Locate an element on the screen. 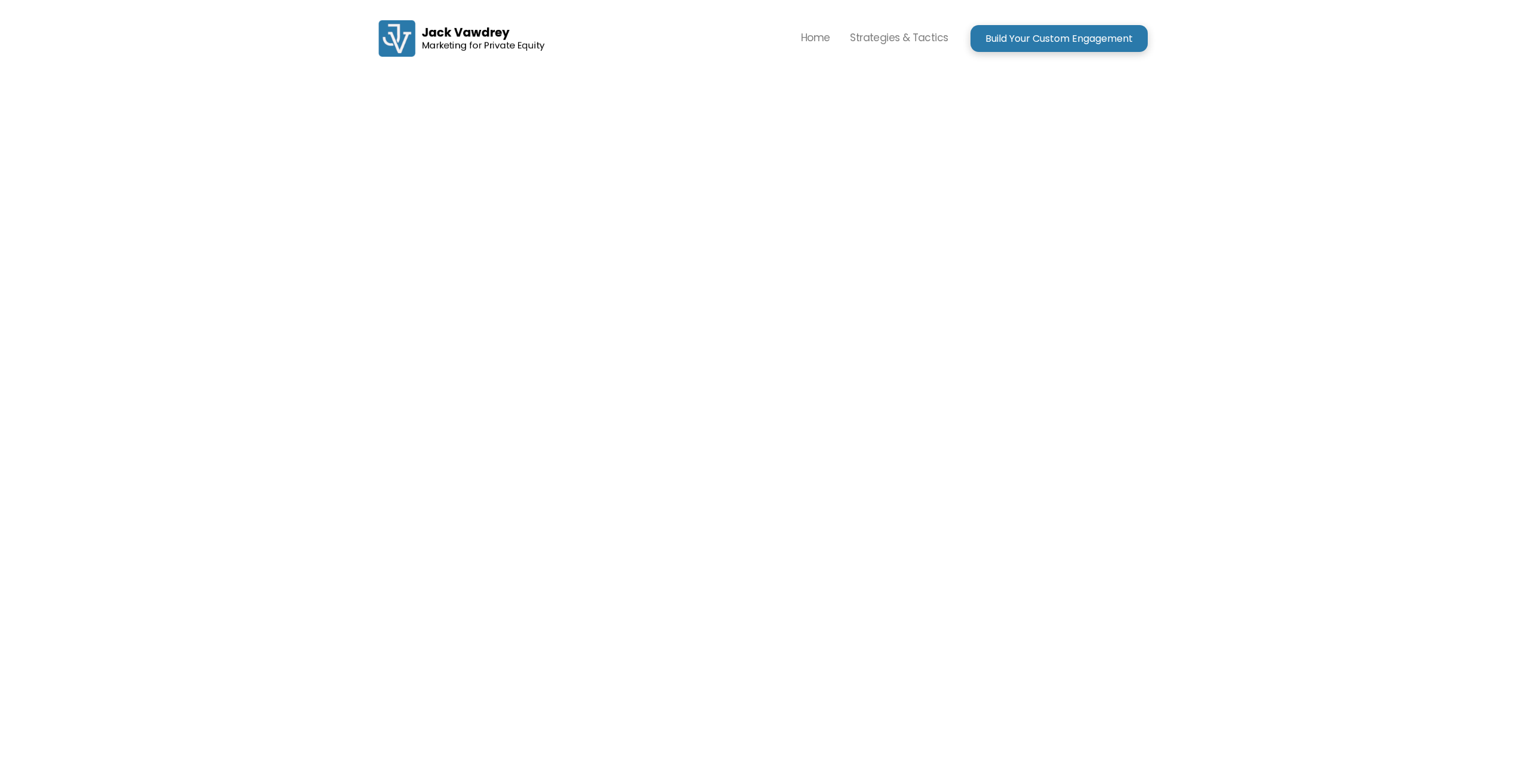 The height and width of the screenshot is (784, 1519). p: Strategies & Tactics is located at coordinates (899, 38).